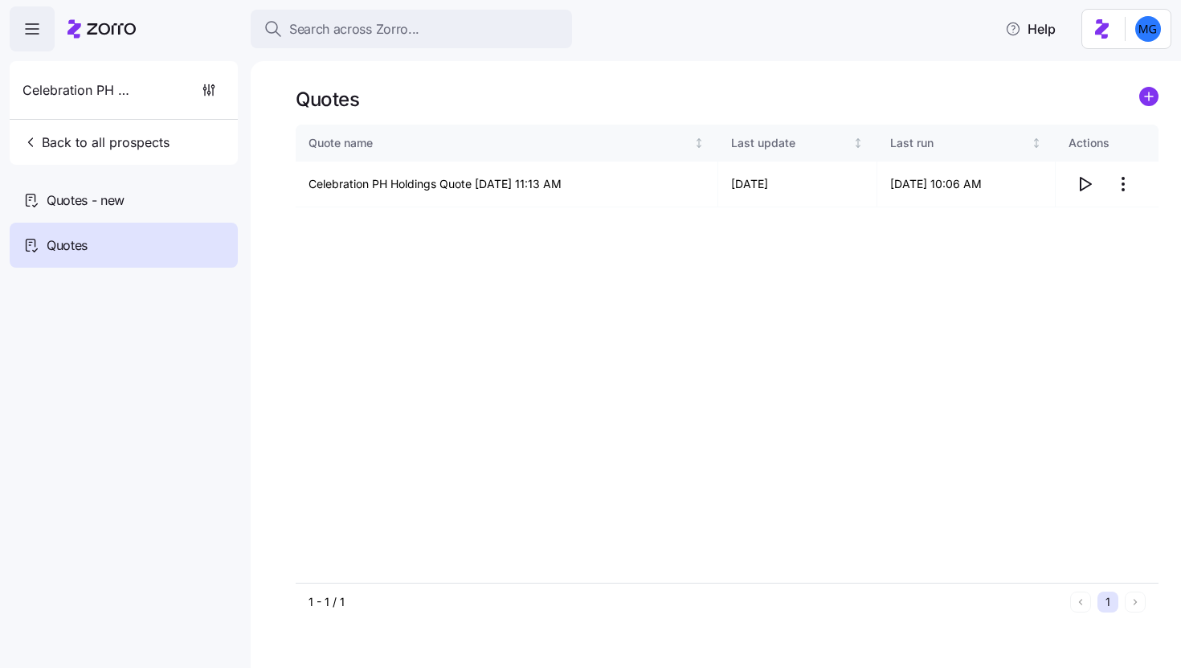  Describe the element at coordinates (80, 90) in the screenshot. I see `span: Celebration PH Holdings` at that location.